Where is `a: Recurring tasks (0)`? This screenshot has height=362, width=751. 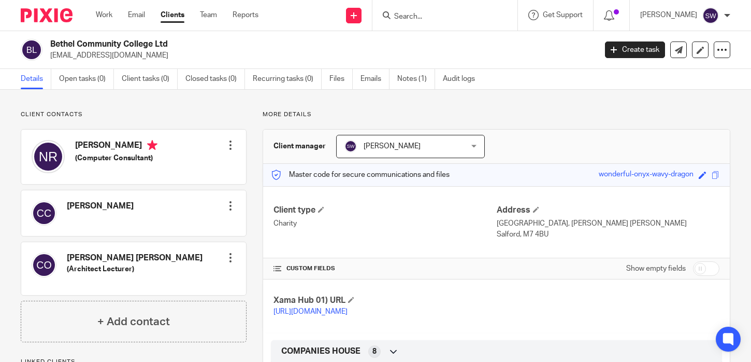
a: Recurring tasks (0) is located at coordinates (287, 79).